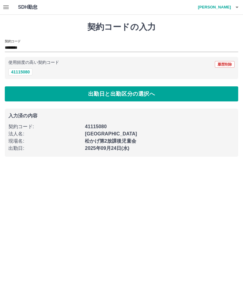 This screenshot has height=294, width=243. I want to click on p: 入力済の内容, so click(122, 116).